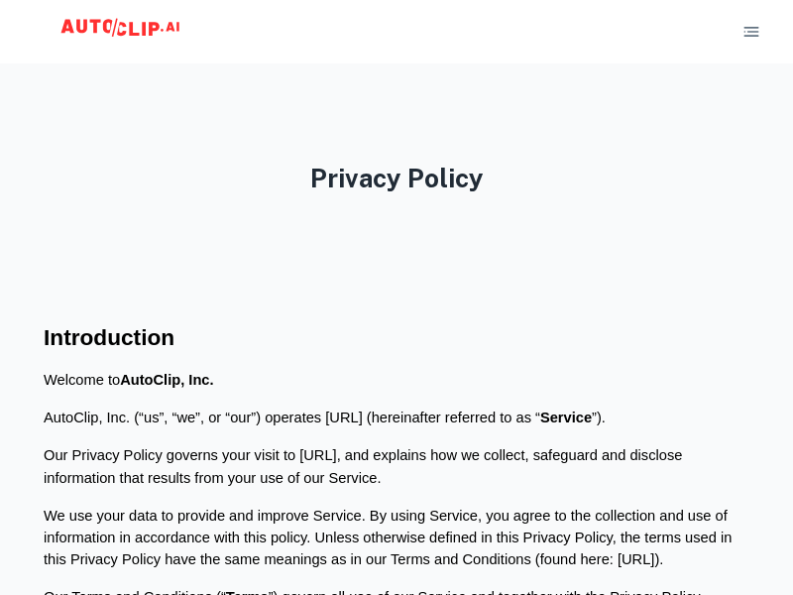  Describe the element at coordinates (566, 417) in the screenshot. I see `span: Service` at that location.